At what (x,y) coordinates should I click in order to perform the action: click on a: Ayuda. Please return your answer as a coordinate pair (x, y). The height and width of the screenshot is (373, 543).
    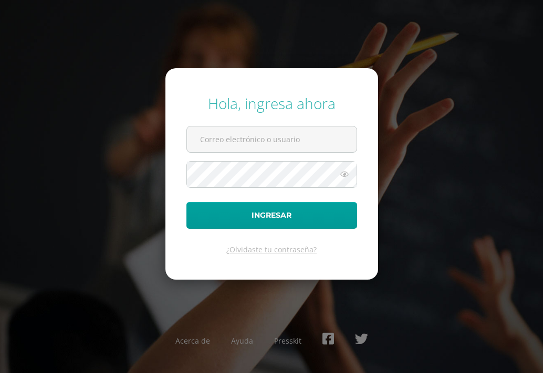
    Looking at the image, I should click on (242, 341).